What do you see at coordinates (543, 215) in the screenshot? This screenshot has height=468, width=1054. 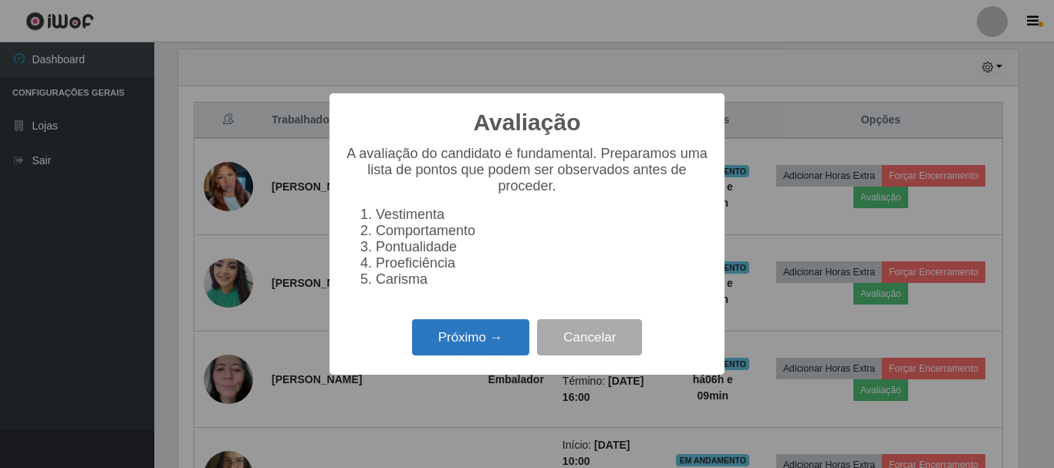 I see `li: Vestimenta` at bounding box center [543, 215].